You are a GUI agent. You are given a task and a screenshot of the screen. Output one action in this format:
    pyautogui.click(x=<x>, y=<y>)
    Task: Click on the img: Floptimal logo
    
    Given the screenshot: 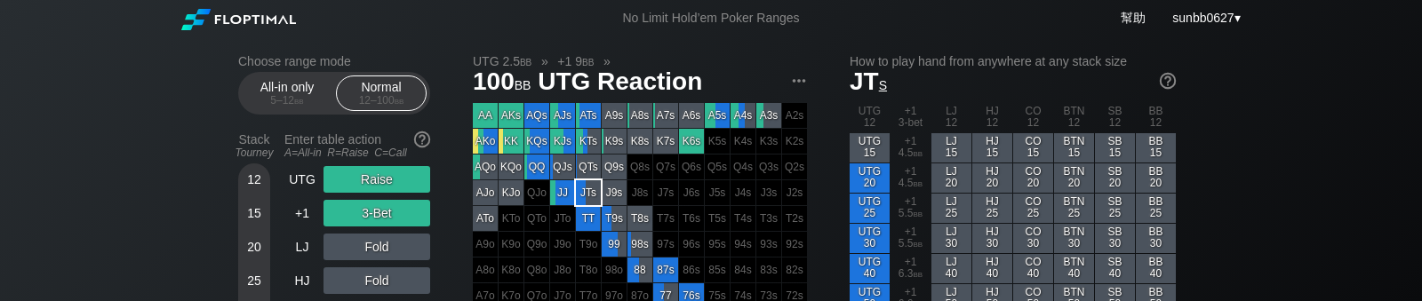 What is the action you would take?
    pyautogui.click(x=238, y=20)
    